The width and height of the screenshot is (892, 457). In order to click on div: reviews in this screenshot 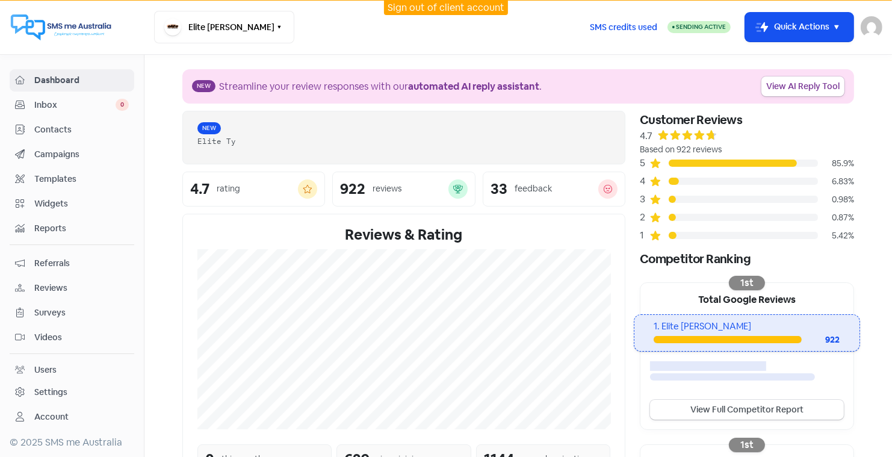, I will do `click(387, 188)`.